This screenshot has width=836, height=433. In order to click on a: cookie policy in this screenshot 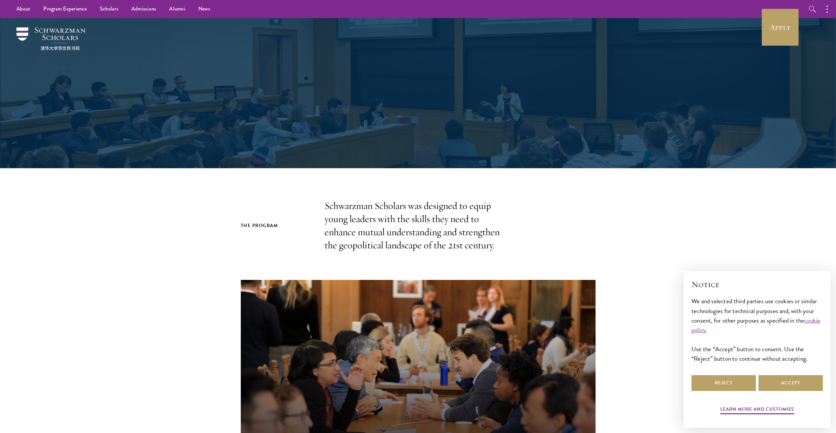, I will do `click(756, 325)`.